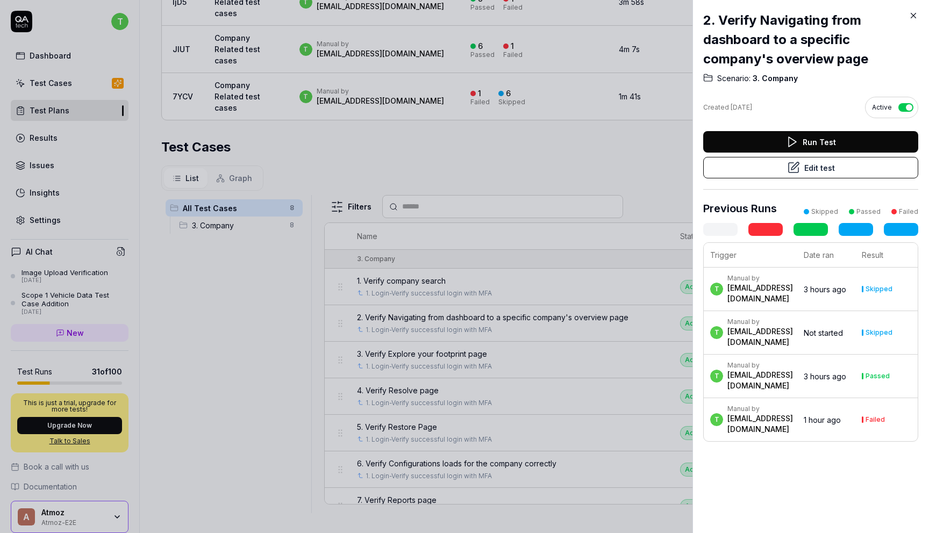  Describe the element at coordinates (810, 168) in the screenshot. I see `button: Edit test` at that location.